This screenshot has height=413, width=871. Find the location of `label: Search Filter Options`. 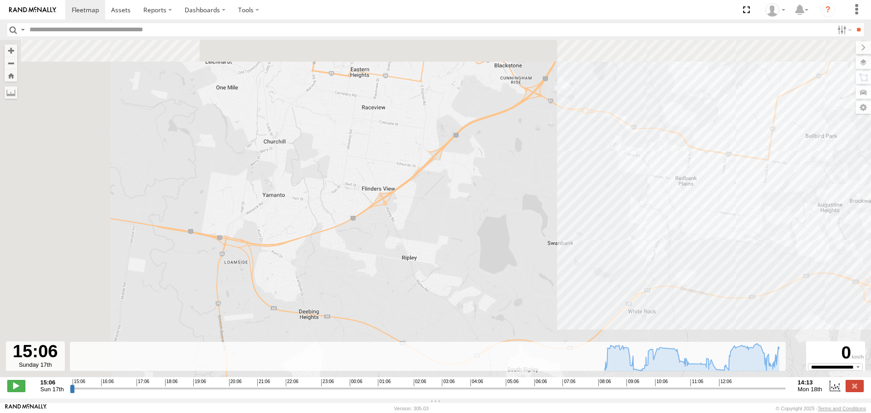

label: Search Filter Options is located at coordinates (844, 29).